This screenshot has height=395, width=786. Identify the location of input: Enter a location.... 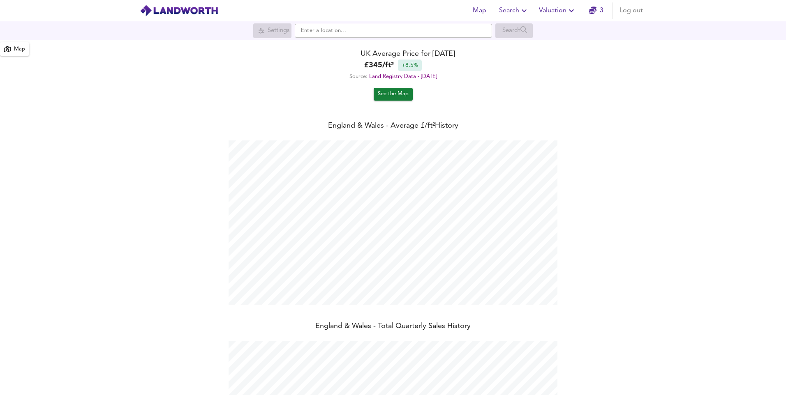
(393, 31).